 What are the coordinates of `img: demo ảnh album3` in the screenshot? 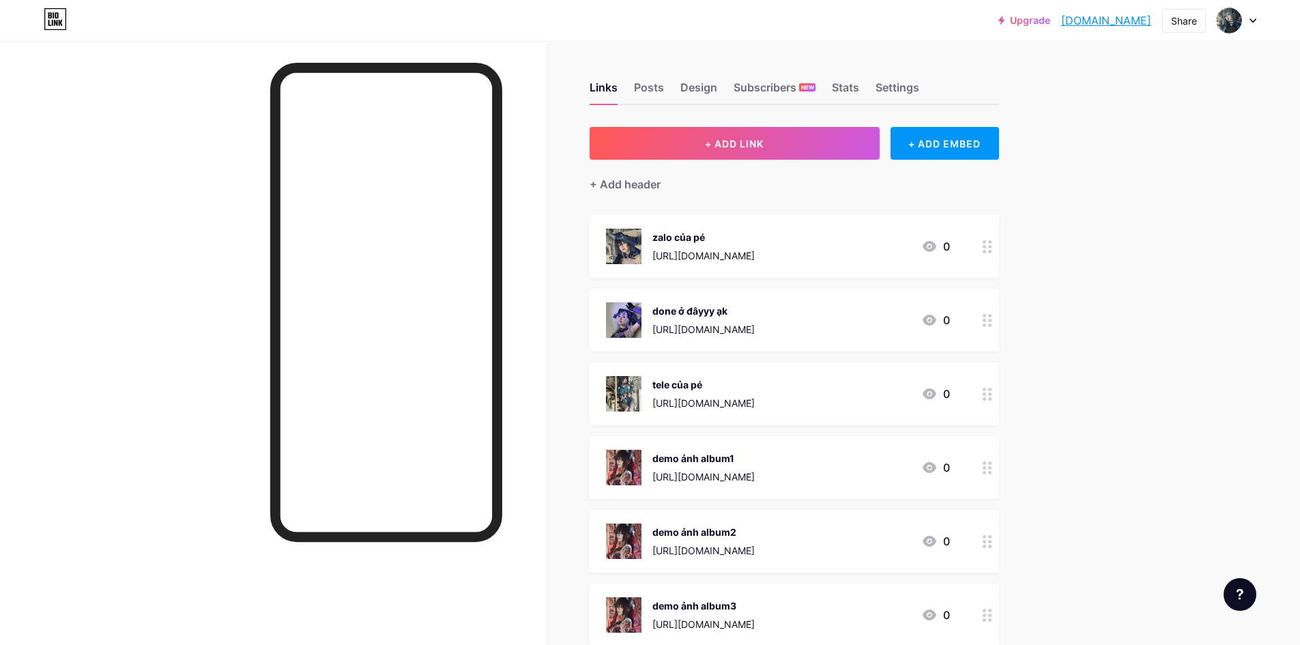 It's located at (624, 615).